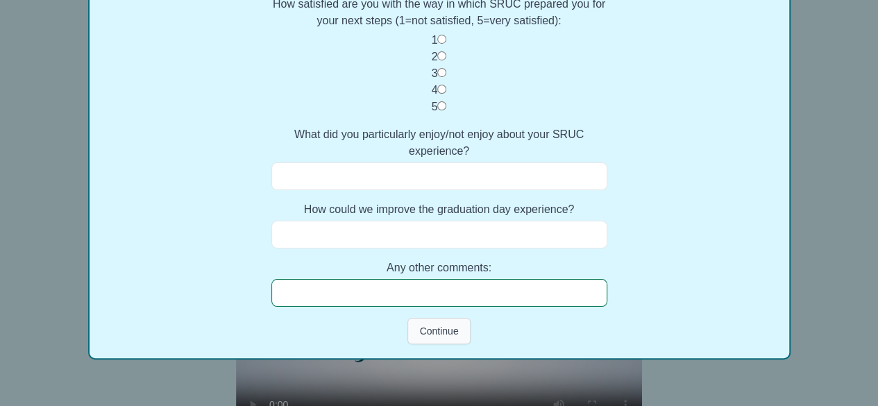  I want to click on label: 2, so click(434, 56).